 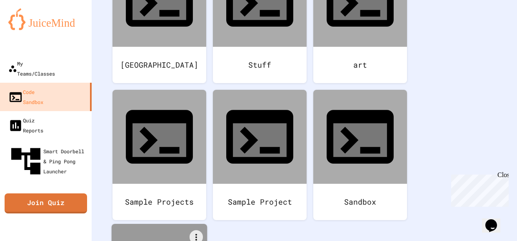 I want to click on div: Chat with us now!Close, so click(x=30, y=28).